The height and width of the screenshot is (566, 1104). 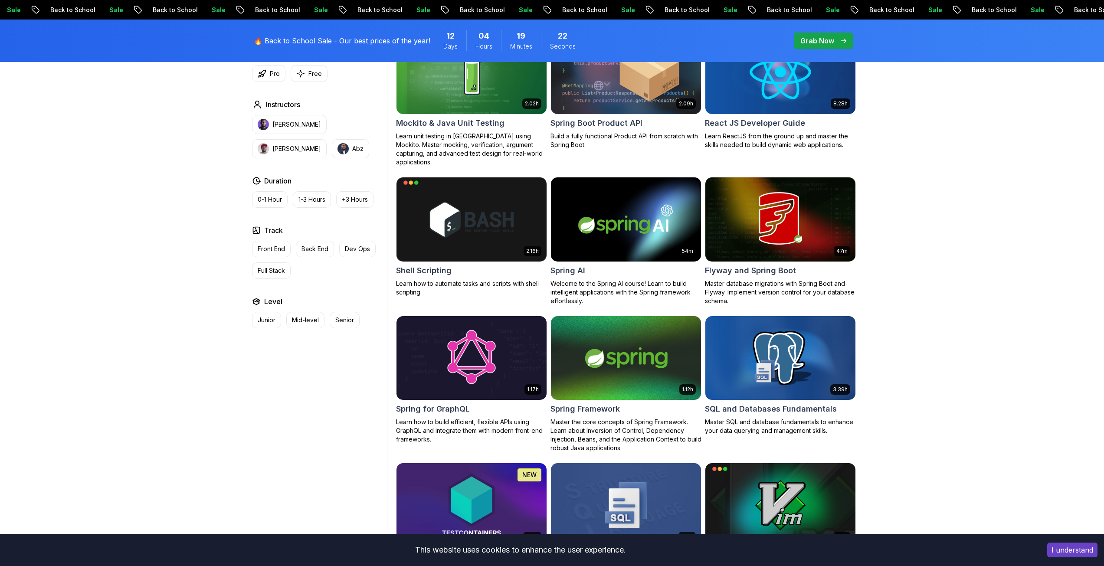 I want to click on h2: React JS Developer Guide, so click(x=755, y=123).